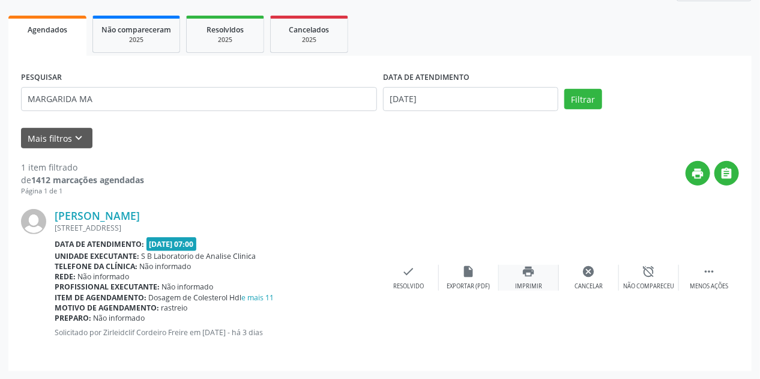 The image size is (760, 379). I want to click on i: alarm_off, so click(649, 271).